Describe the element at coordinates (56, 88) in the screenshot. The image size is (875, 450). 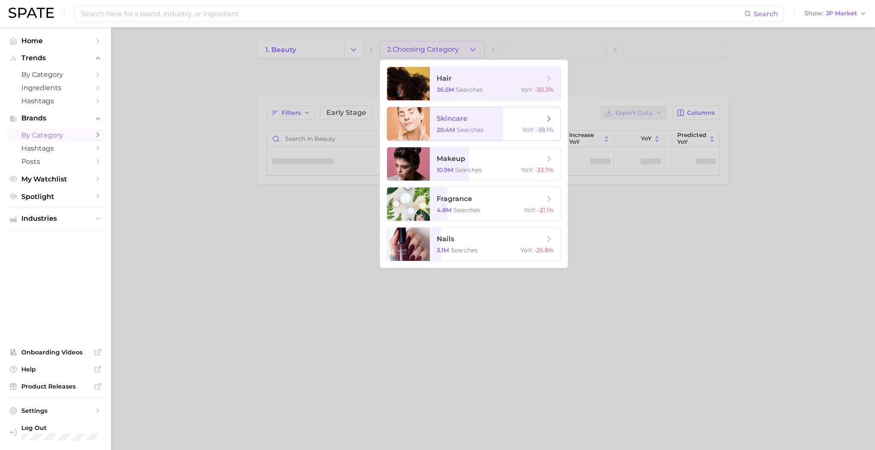
I see `a: Ingredients` at that location.